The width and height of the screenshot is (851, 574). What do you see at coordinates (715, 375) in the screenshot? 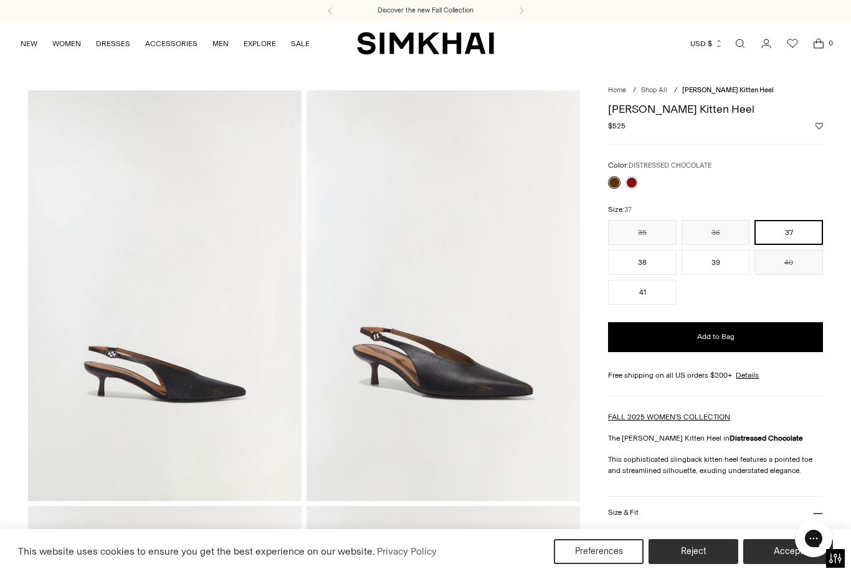
I see `div: Free shipping on all US orders $200+` at bounding box center [715, 375].